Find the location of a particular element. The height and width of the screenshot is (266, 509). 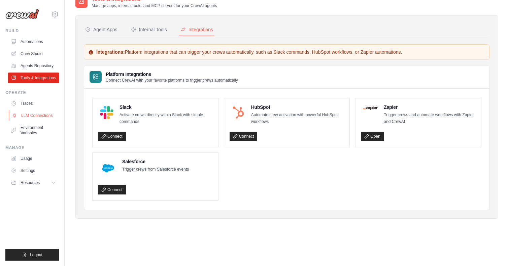

h3: Platform Integrations is located at coordinates (172, 74).